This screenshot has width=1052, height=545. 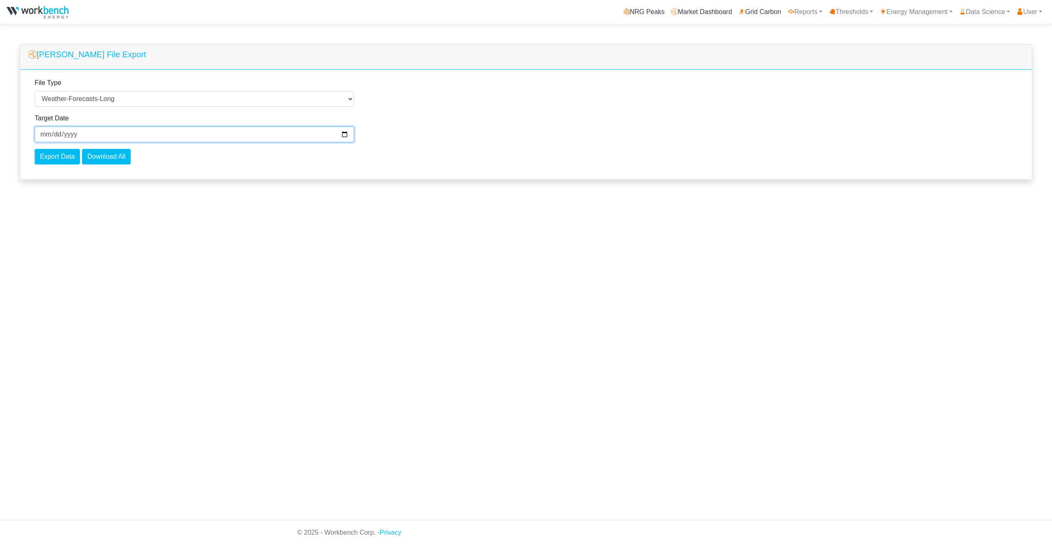 I want to click on a: Privacy, so click(x=390, y=532).